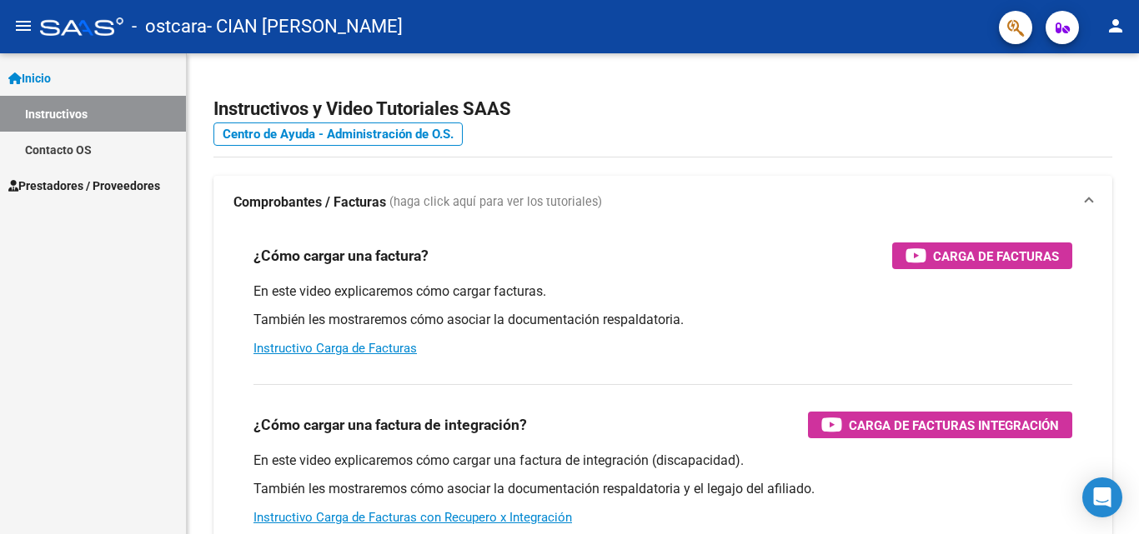 The height and width of the screenshot is (534, 1139). I want to click on p: En este video explicaremos cómo cargar una factura de integración (discapacidad)., so click(663, 461).